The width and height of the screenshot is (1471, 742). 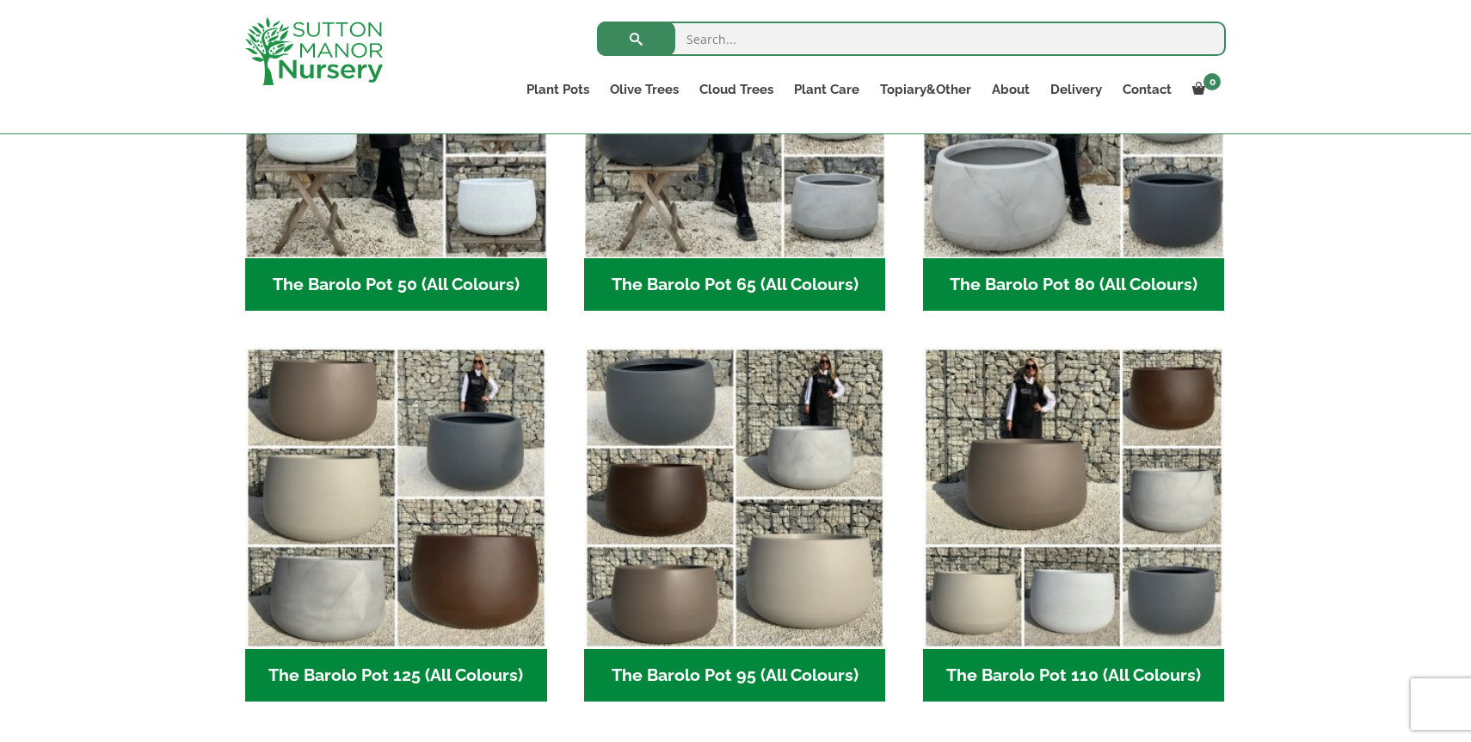 I want to click on img: The Barolo Pot 110 (All Colours), so click(x=1074, y=497).